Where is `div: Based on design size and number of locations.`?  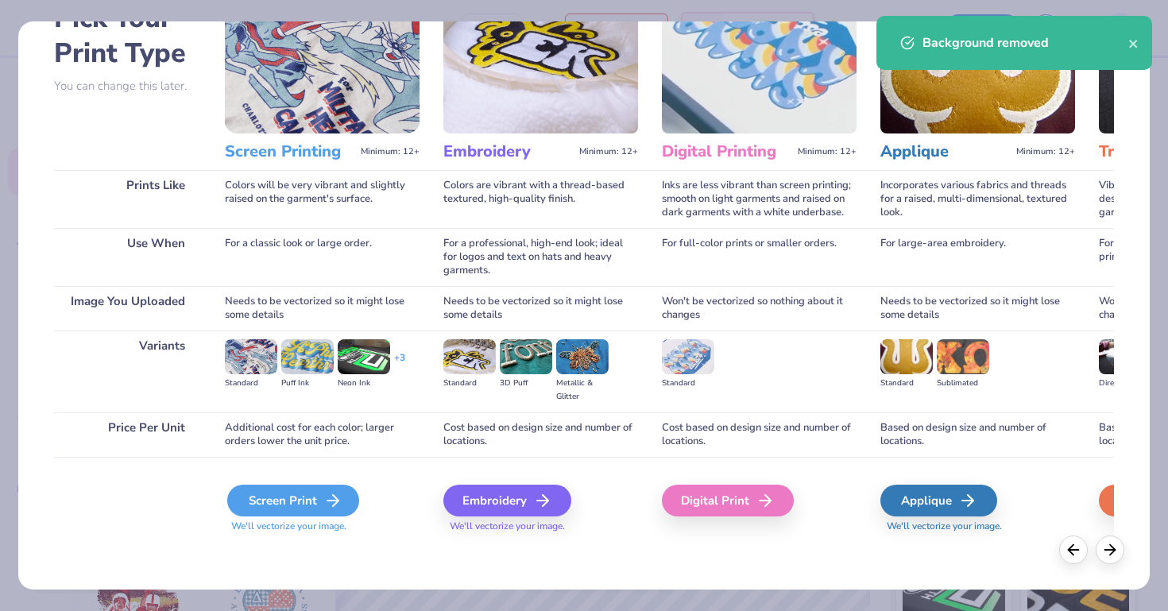
div: Based on design size and number of locations. is located at coordinates (977, 435).